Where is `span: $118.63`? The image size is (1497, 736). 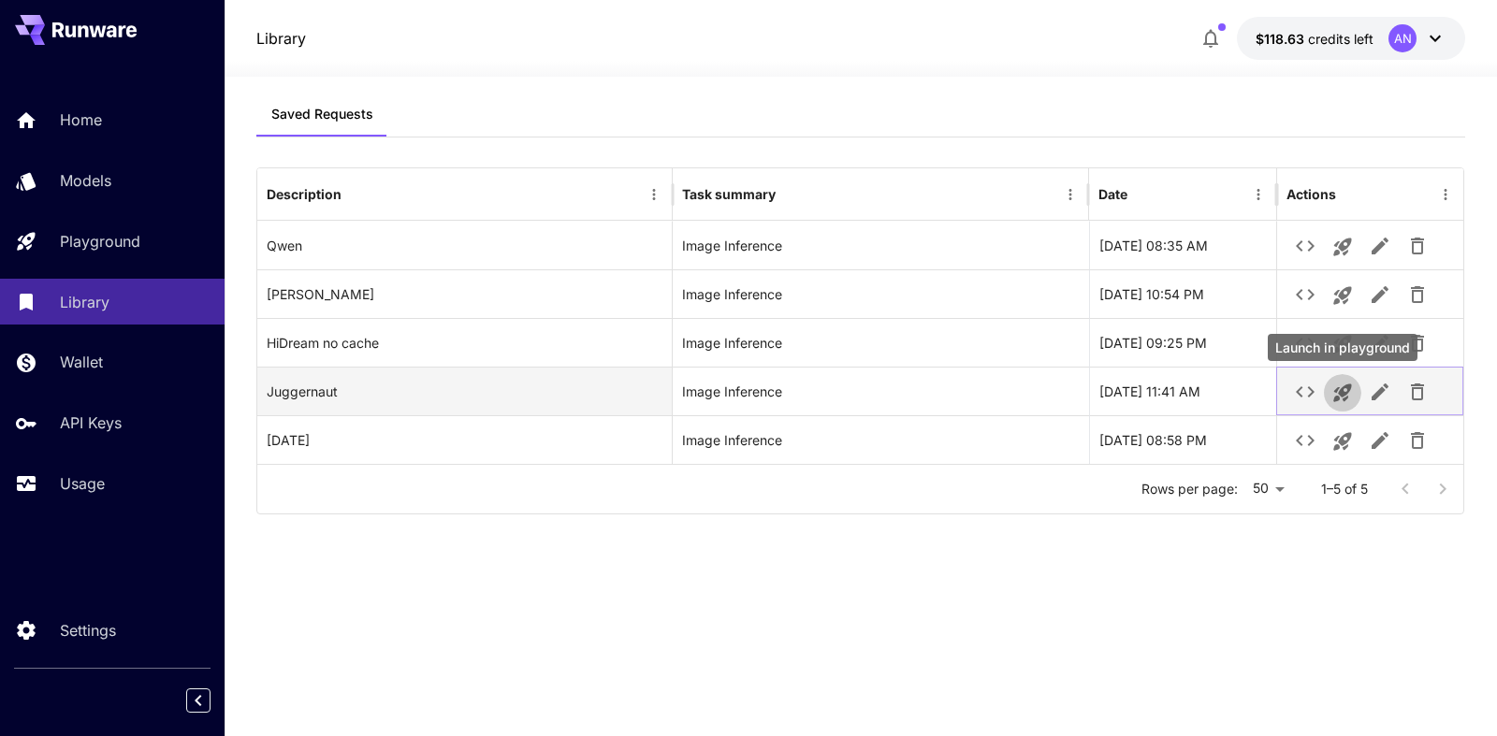 span: $118.63 is located at coordinates (1282, 38).